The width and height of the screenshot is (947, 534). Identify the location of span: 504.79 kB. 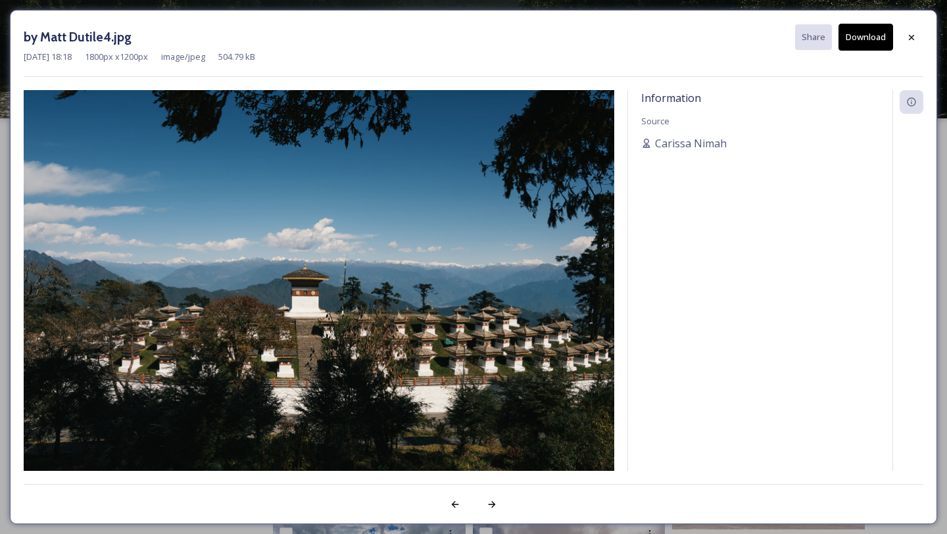
(237, 57).